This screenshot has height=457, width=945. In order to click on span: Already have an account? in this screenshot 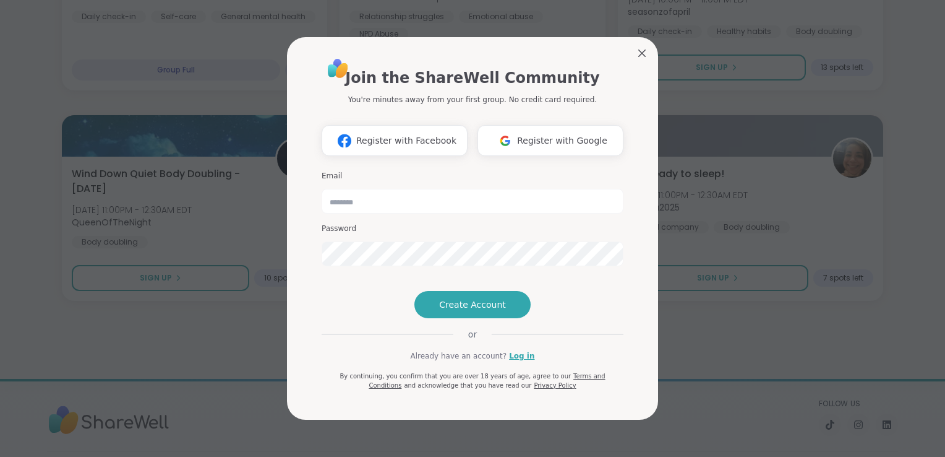, I will do `click(458, 356)`.